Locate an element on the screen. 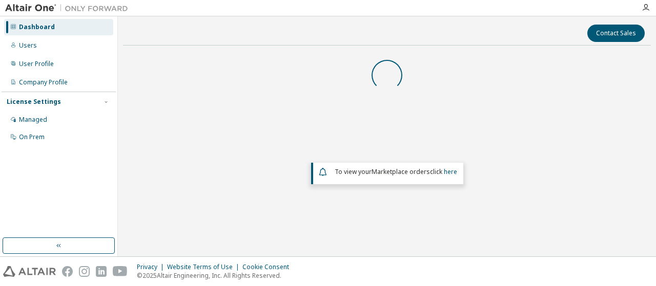 This screenshot has height=286, width=656. div: License Settings is located at coordinates (34, 102).